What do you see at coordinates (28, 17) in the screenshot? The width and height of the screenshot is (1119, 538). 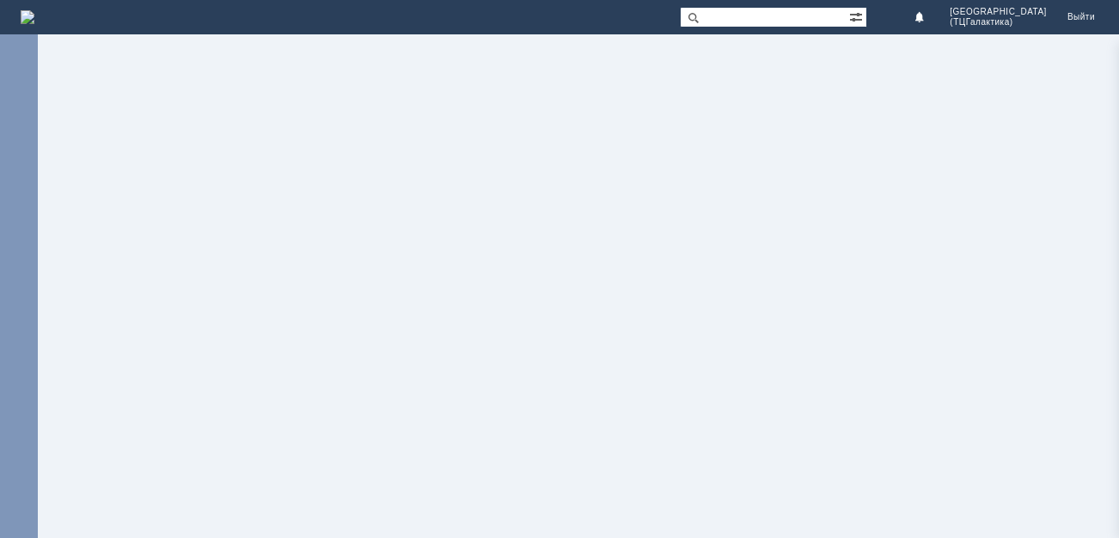 I see `img: logo` at bounding box center [28, 17].